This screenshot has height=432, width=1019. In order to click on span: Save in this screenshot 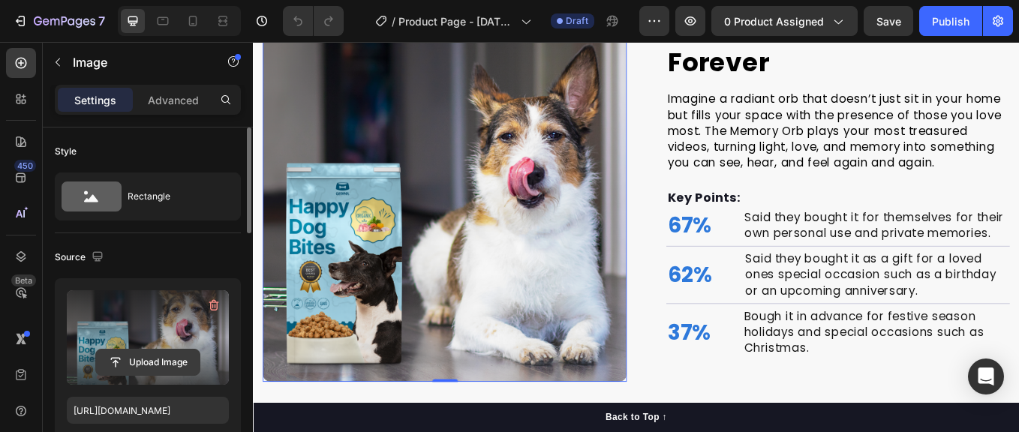, I will do `click(888, 21)`.